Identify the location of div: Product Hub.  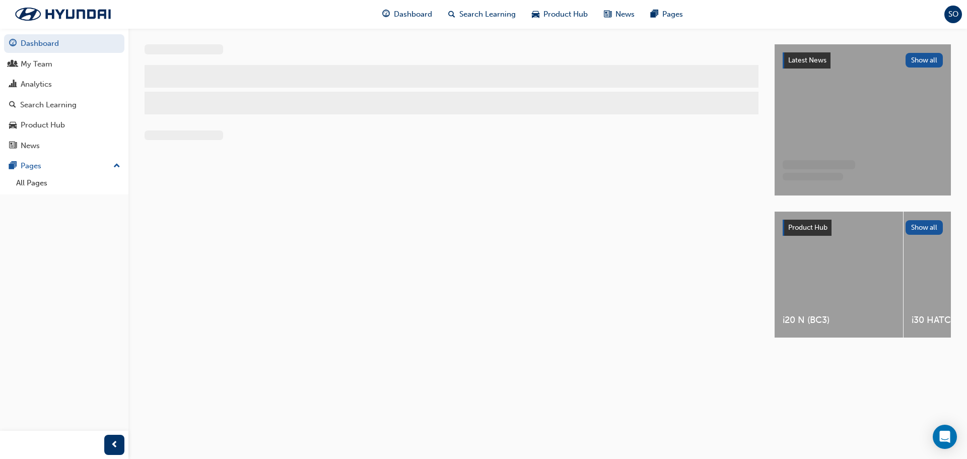
(43, 125).